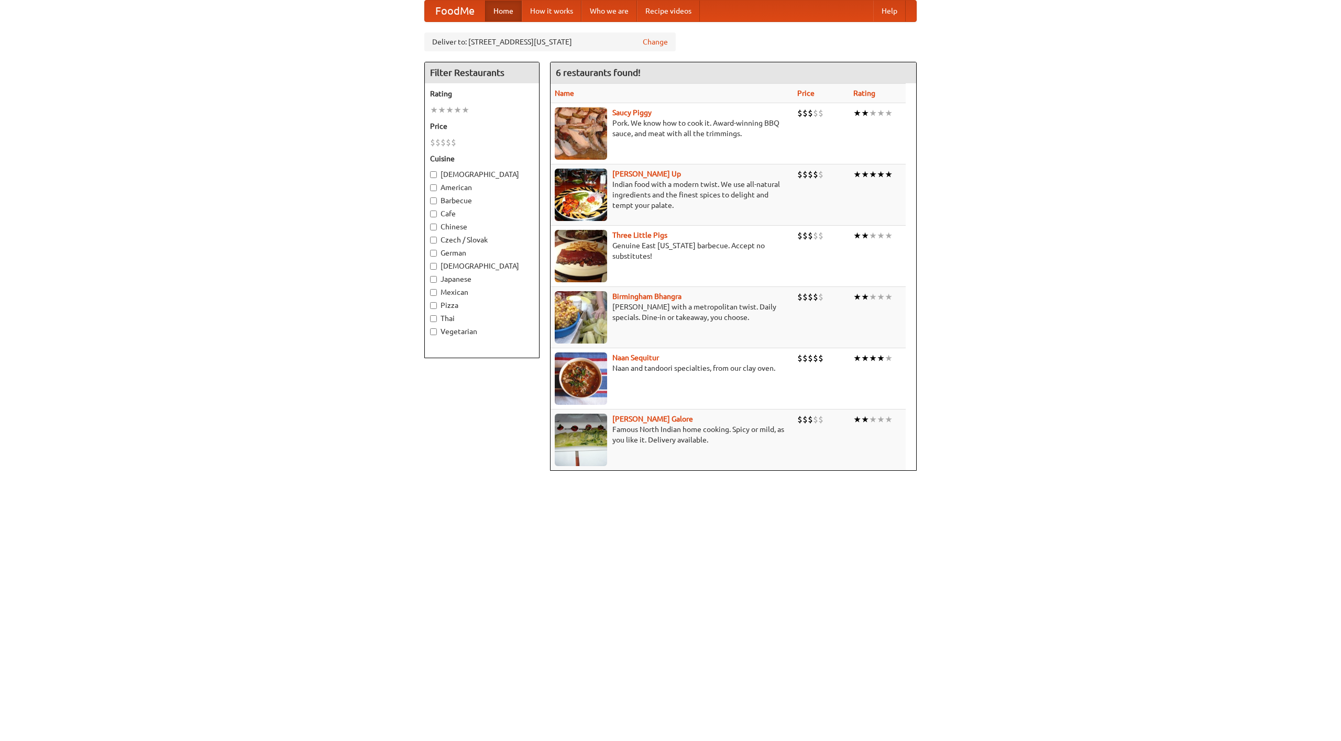 The width and height of the screenshot is (1341, 741). What do you see at coordinates (482, 214) in the screenshot?
I see `label: Cafe` at bounding box center [482, 214].